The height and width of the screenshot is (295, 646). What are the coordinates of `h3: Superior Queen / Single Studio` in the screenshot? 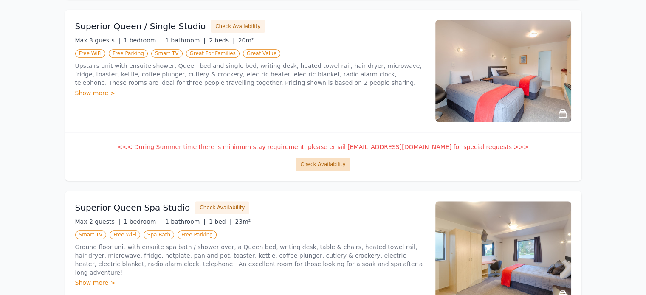 It's located at (141, 26).